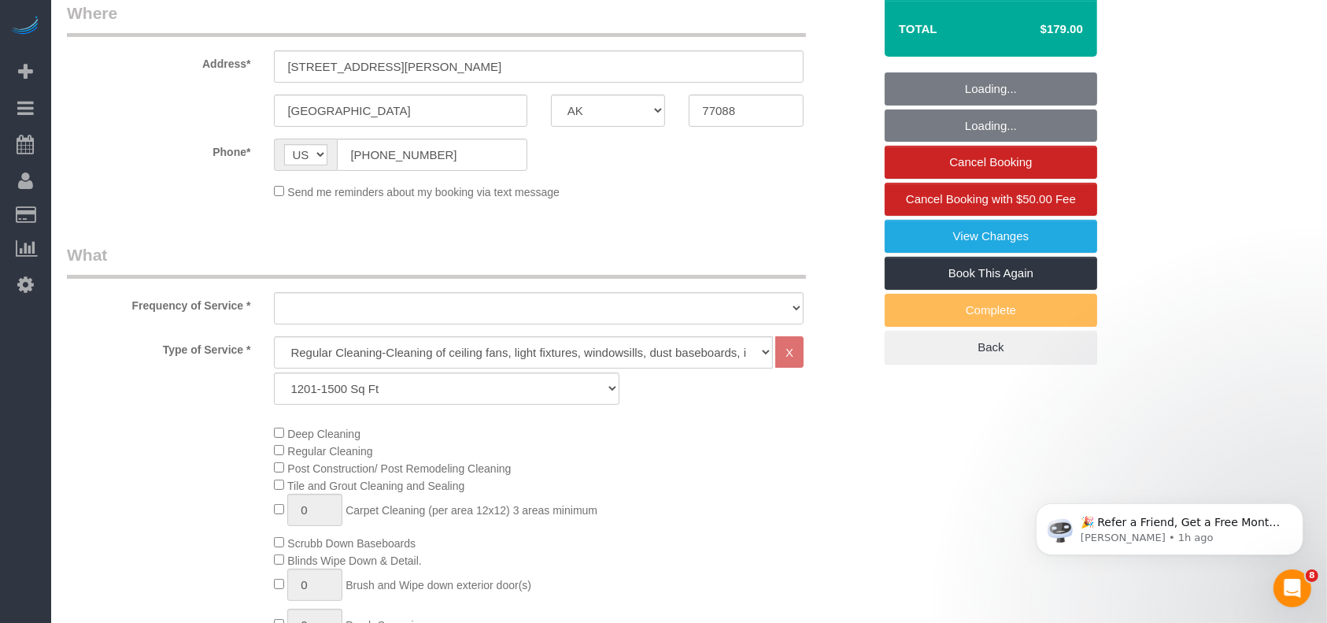 Image resolution: width=1327 pixels, height=623 pixels. I want to click on a: Book This Again, so click(991, 273).